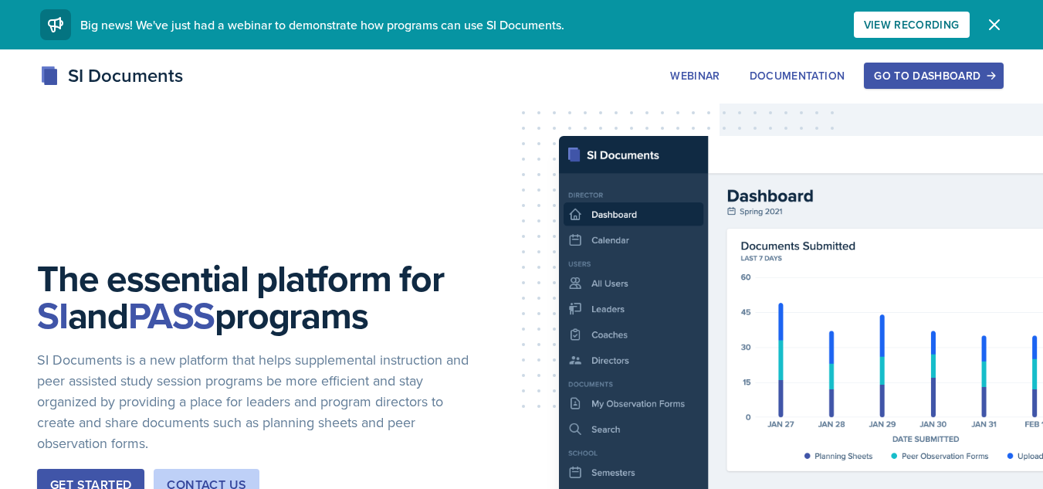 This screenshot has width=1043, height=489. I want to click on div: View Recording, so click(912, 25).